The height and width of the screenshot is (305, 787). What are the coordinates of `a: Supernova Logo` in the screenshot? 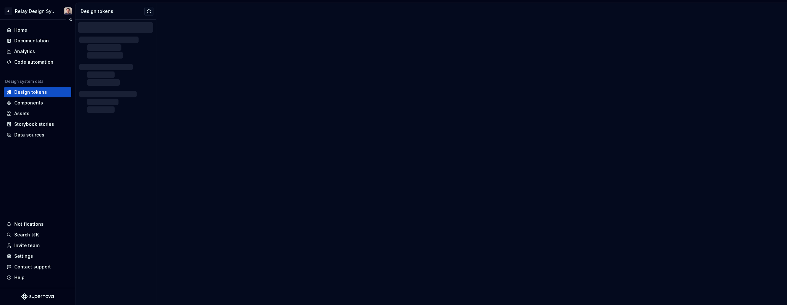 It's located at (38, 297).